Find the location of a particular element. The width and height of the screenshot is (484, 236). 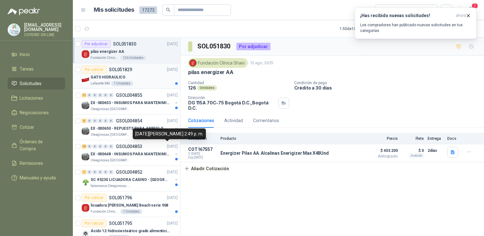

div: Fundación Clínica Shaio is located at coordinates (218, 63).